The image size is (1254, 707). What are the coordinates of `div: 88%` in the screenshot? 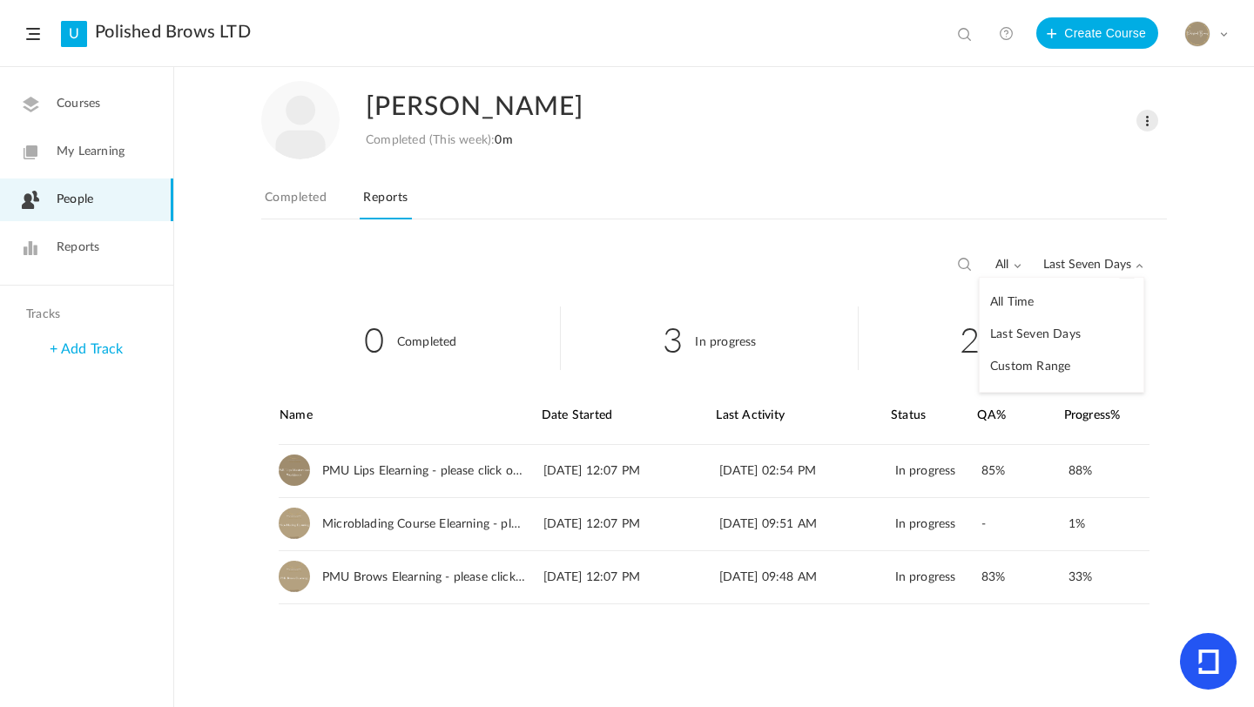 It's located at (1101, 471).